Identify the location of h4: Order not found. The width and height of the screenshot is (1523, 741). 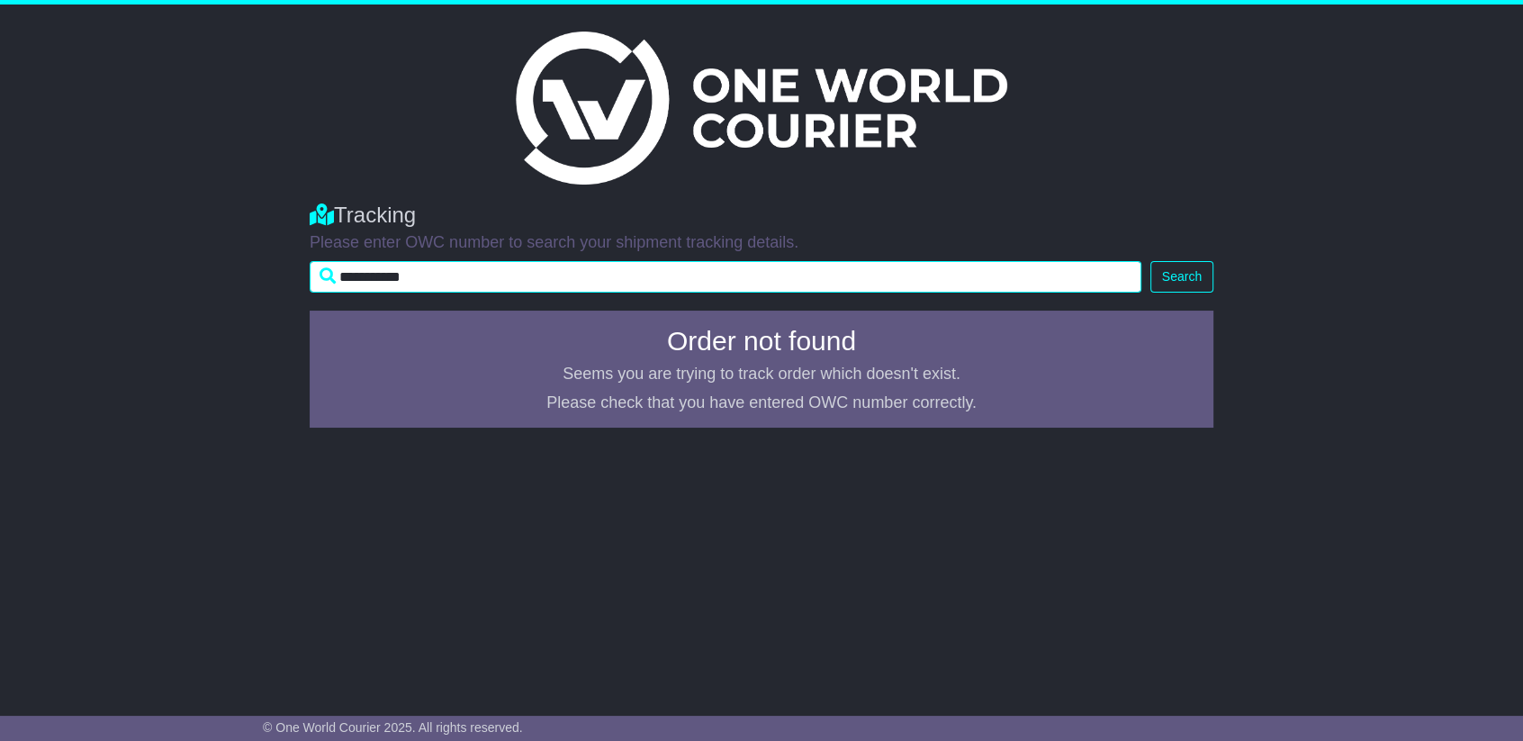
(762, 340).